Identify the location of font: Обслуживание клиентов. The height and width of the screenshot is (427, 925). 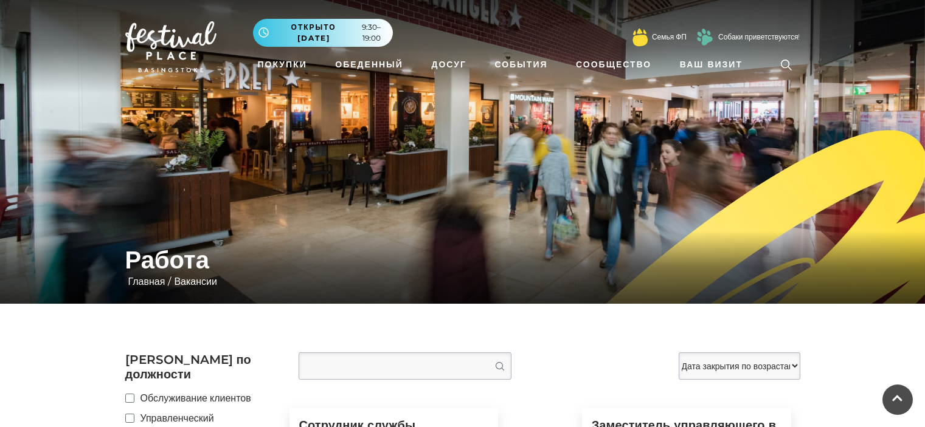
(196, 398).